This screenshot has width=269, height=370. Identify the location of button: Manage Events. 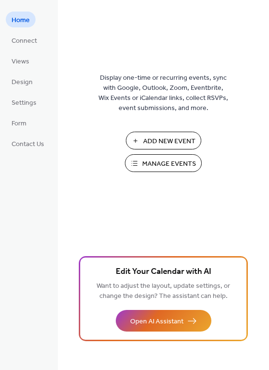
(163, 163).